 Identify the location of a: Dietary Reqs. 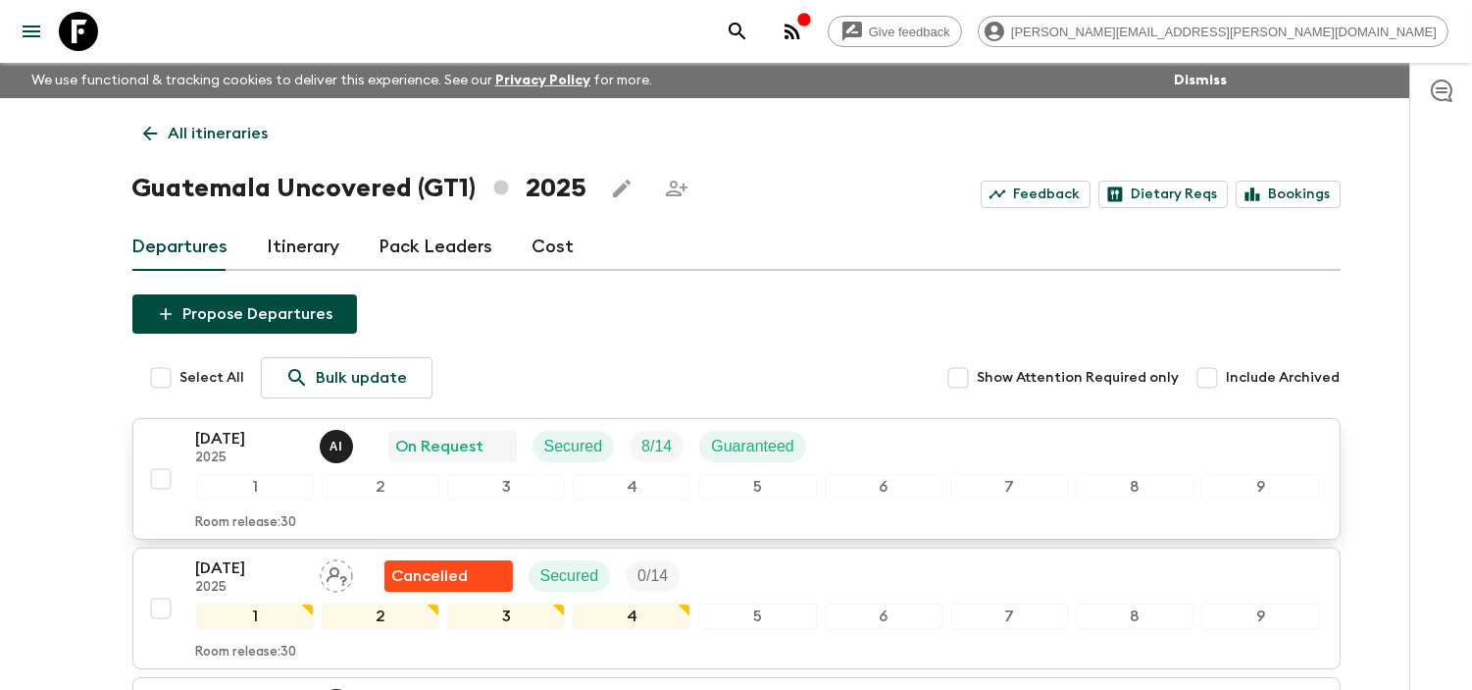
(1163, 194).